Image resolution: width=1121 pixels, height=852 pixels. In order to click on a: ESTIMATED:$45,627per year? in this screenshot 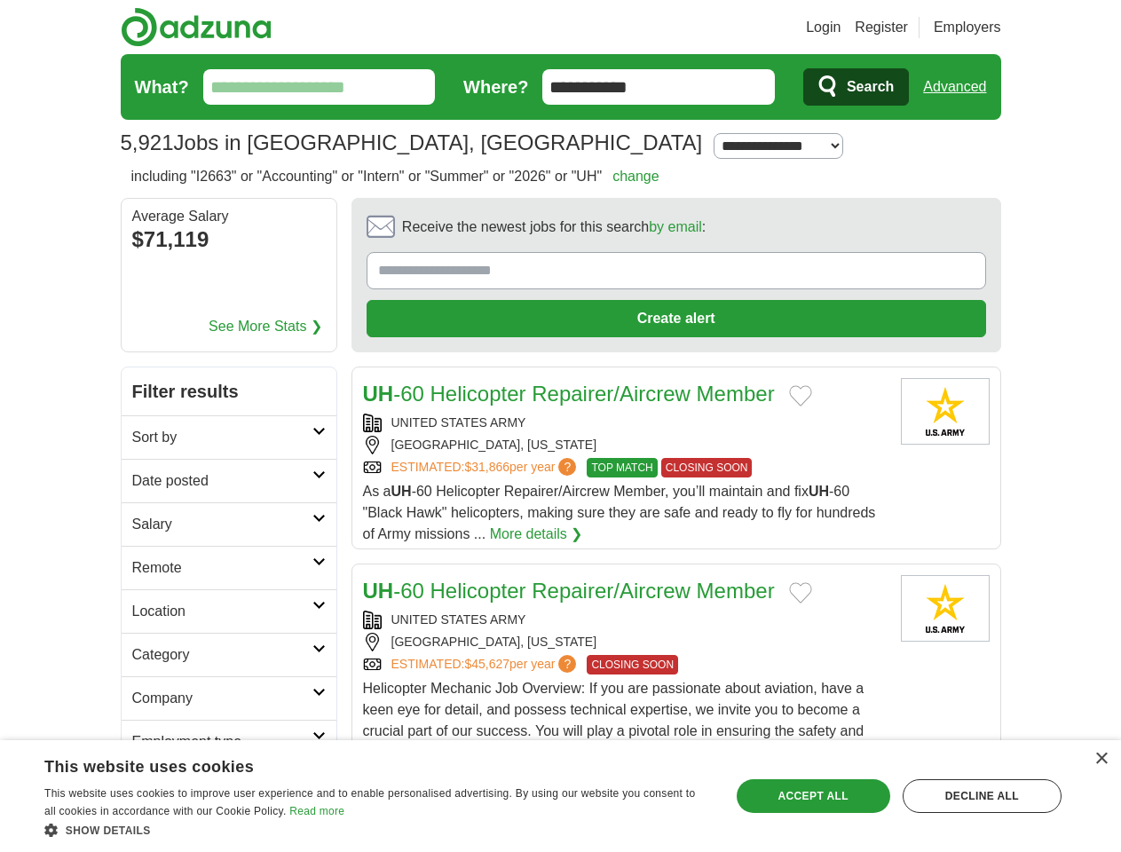, I will do `click(485, 665)`.